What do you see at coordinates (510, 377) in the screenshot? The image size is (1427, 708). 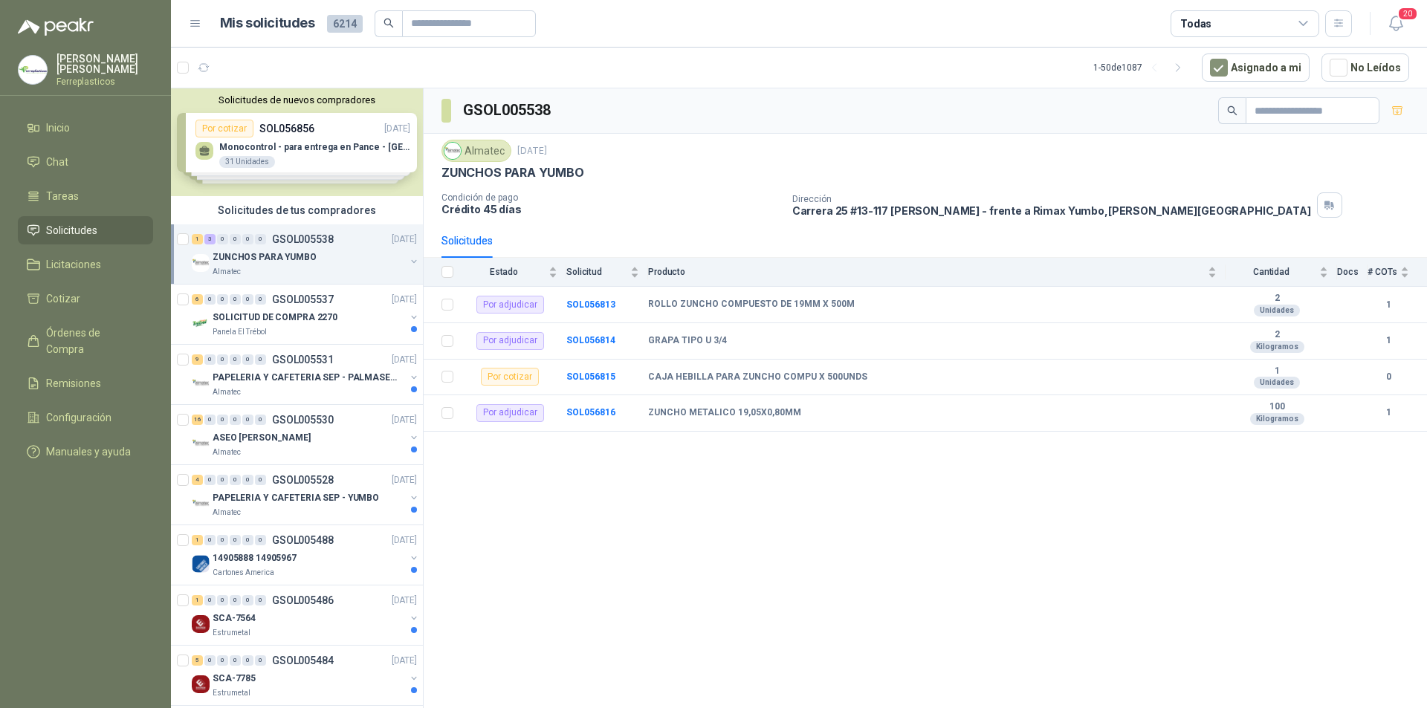 I see `div: Por cotizar` at bounding box center [510, 377].